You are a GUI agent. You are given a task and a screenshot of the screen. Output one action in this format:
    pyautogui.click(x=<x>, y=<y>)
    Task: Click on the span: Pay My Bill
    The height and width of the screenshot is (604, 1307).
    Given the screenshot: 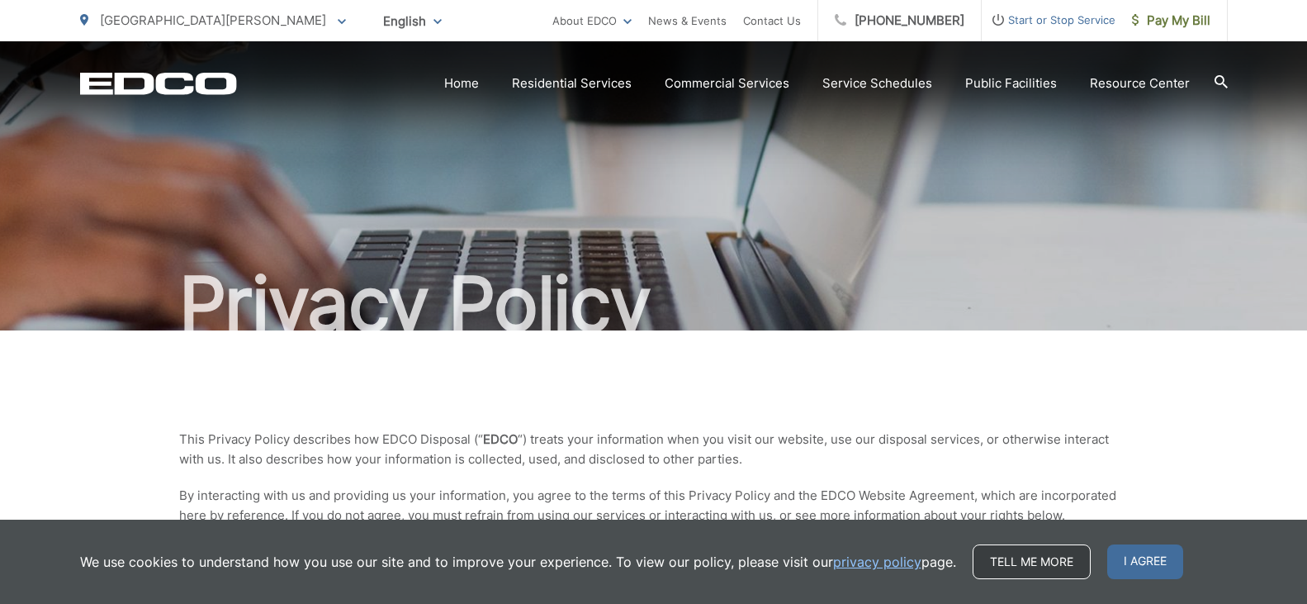 What is the action you would take?
    pyautogui.click(x=1171, y=21)
    